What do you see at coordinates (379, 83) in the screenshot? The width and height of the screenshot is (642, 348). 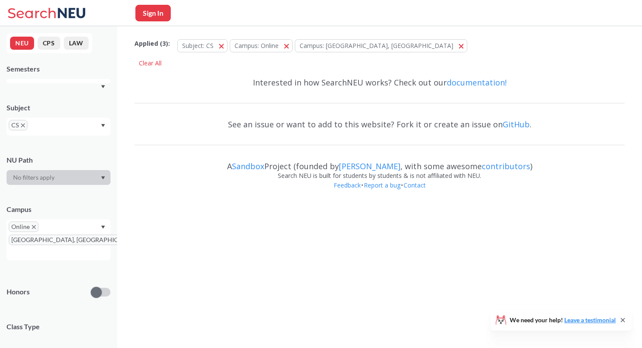 I see `div: Interested in how SearchNEU works? Check out our` at bounding box center [379, 83].